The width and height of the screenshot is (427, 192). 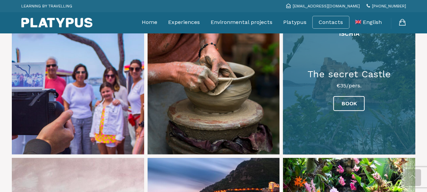 I want to click on p: LEARNING BY TRAVELLING, so click(x=47, y=6).